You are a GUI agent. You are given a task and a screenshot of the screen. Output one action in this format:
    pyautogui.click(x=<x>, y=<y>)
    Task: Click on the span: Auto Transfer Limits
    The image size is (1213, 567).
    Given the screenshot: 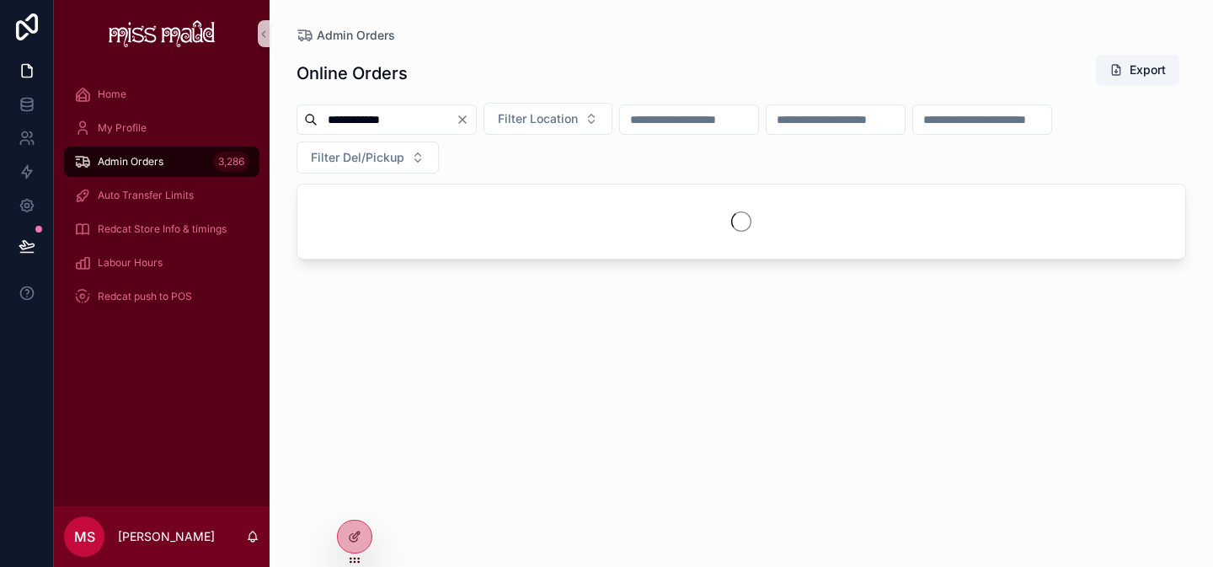 What is the action you would take?
    pyautogui.click(x=146, y=195)
    